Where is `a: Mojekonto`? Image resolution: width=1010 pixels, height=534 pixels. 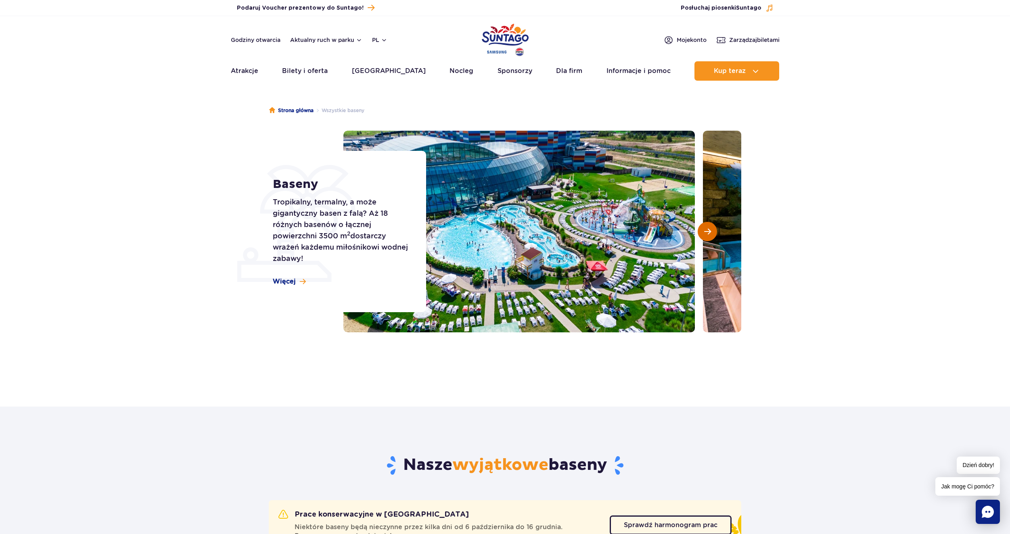 a: Mojekonto is located at coordinates (685, 40).